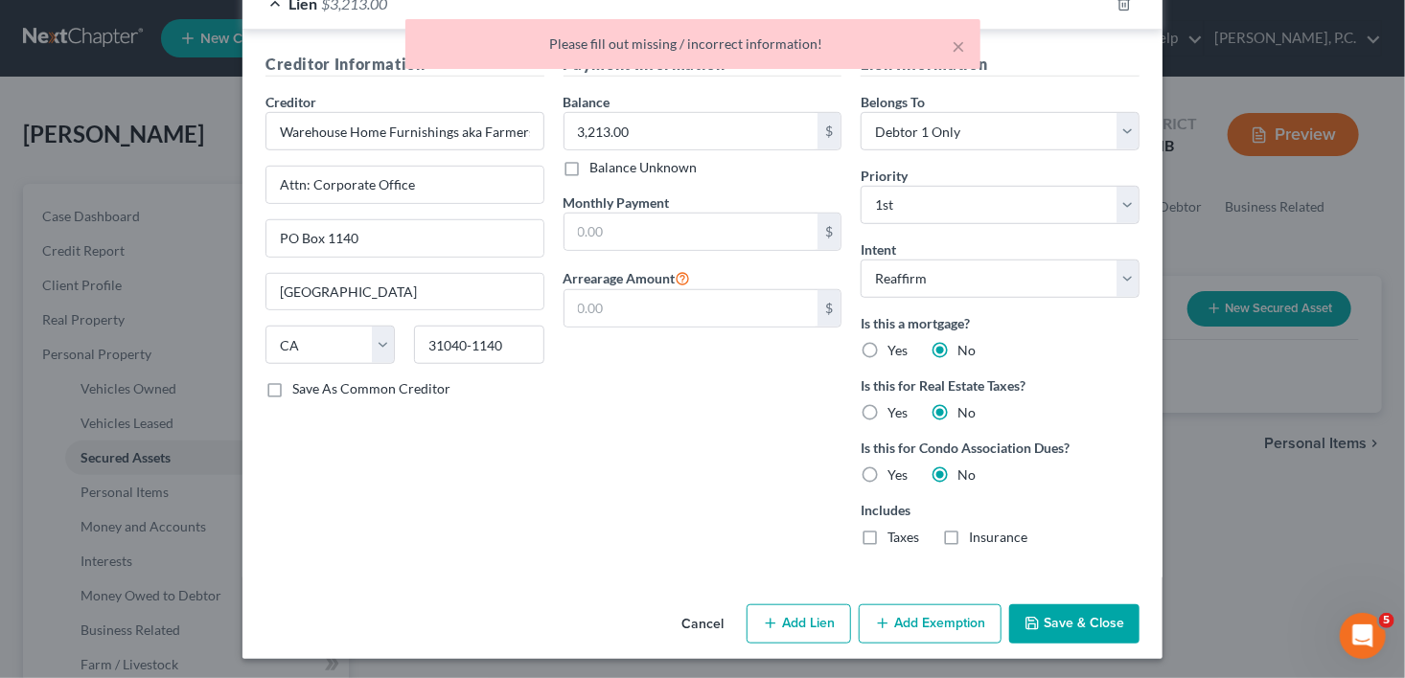 The height and width of the screenshot is (678, 1405). Describe the element at coordinates (616, 202) in the screenshot. I see `label: Monthly Payment` at that location.